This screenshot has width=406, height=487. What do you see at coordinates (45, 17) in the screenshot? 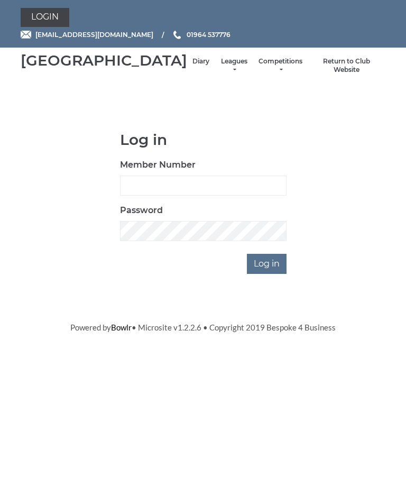
I see `a: Login` at bounding box center [45, 17].